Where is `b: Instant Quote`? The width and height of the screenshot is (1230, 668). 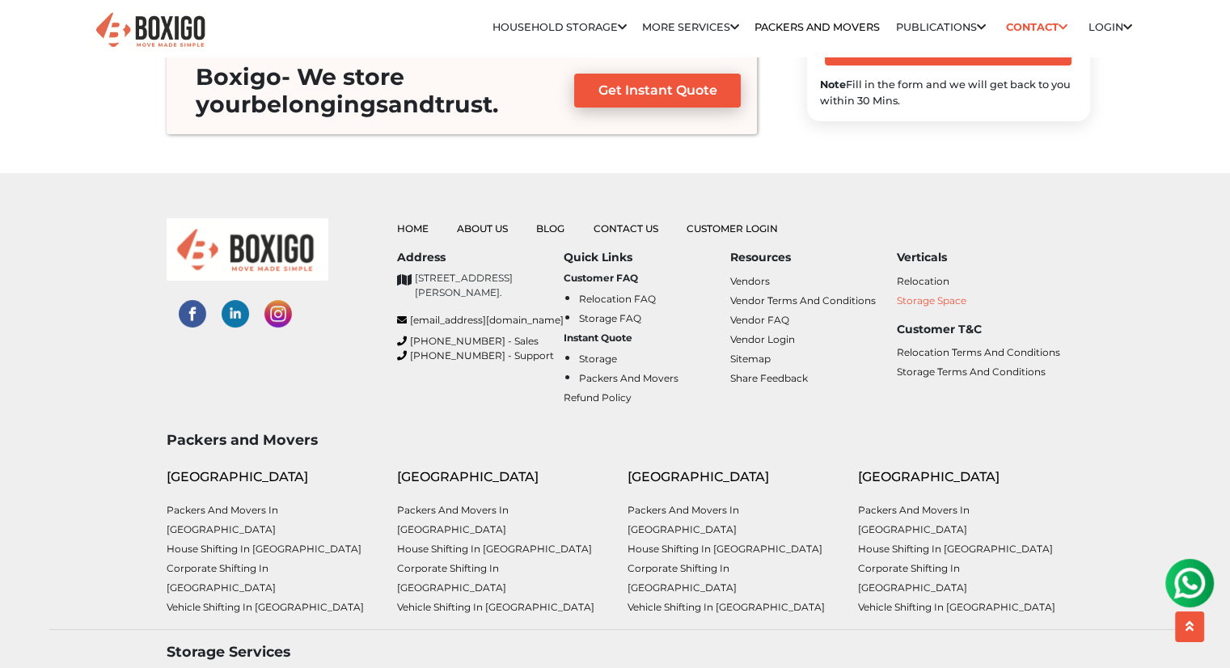 b: Instant Quote is located at coordinates (598, 337).